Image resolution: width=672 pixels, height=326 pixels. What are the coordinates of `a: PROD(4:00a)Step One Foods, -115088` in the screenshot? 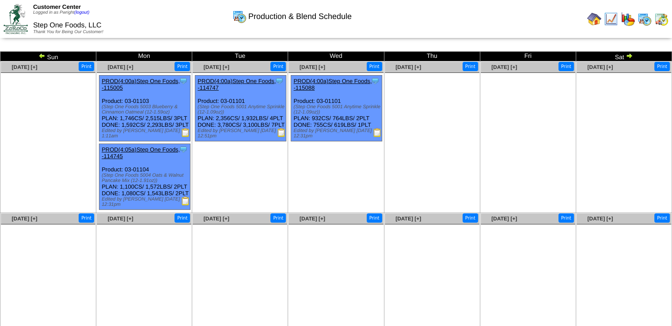 It's located at (332, 84).